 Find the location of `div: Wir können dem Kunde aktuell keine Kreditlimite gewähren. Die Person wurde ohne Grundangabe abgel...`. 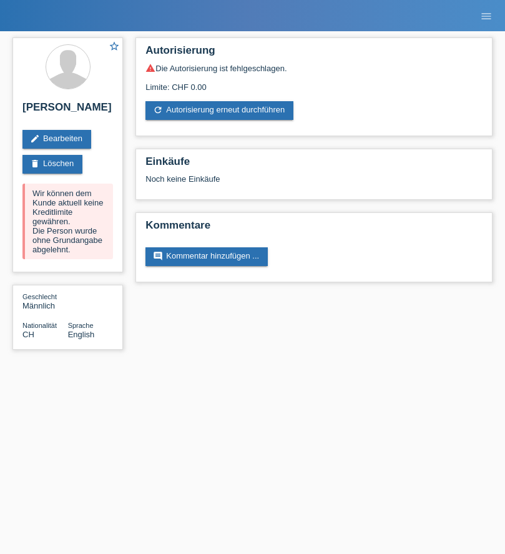

div: Wir können dem Kunde aktuell keine Kreditlimite gewähren. Die Person wurde ohne Grundangabe abgel... is located at coordinates (67, 221).